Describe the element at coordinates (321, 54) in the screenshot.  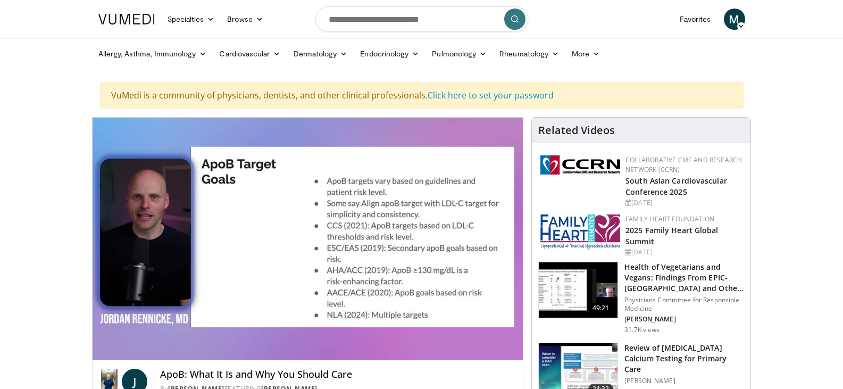
I see `a: Dermatology` at that location.